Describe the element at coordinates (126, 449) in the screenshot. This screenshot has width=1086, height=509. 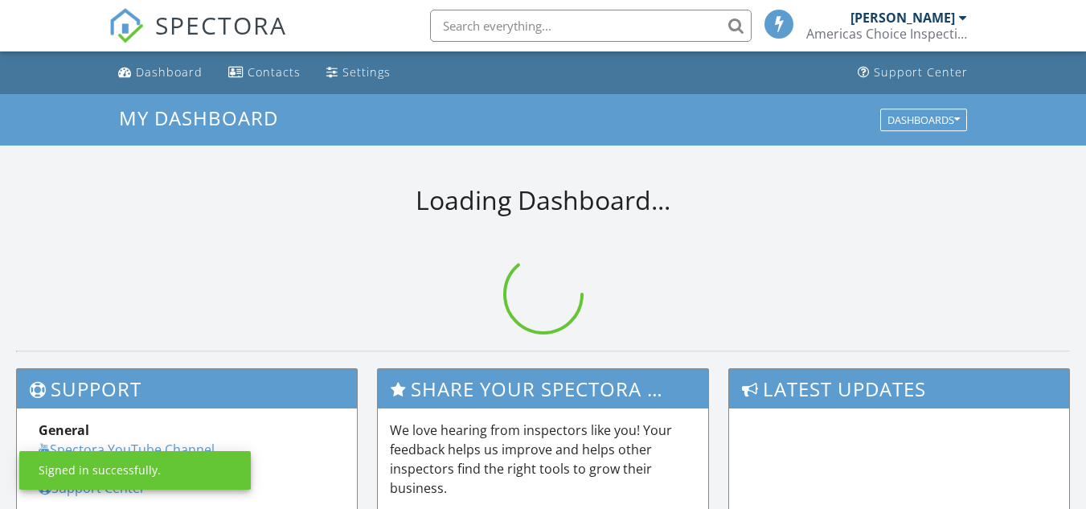
I see `a: Spectora YouTube Channel` at that location.